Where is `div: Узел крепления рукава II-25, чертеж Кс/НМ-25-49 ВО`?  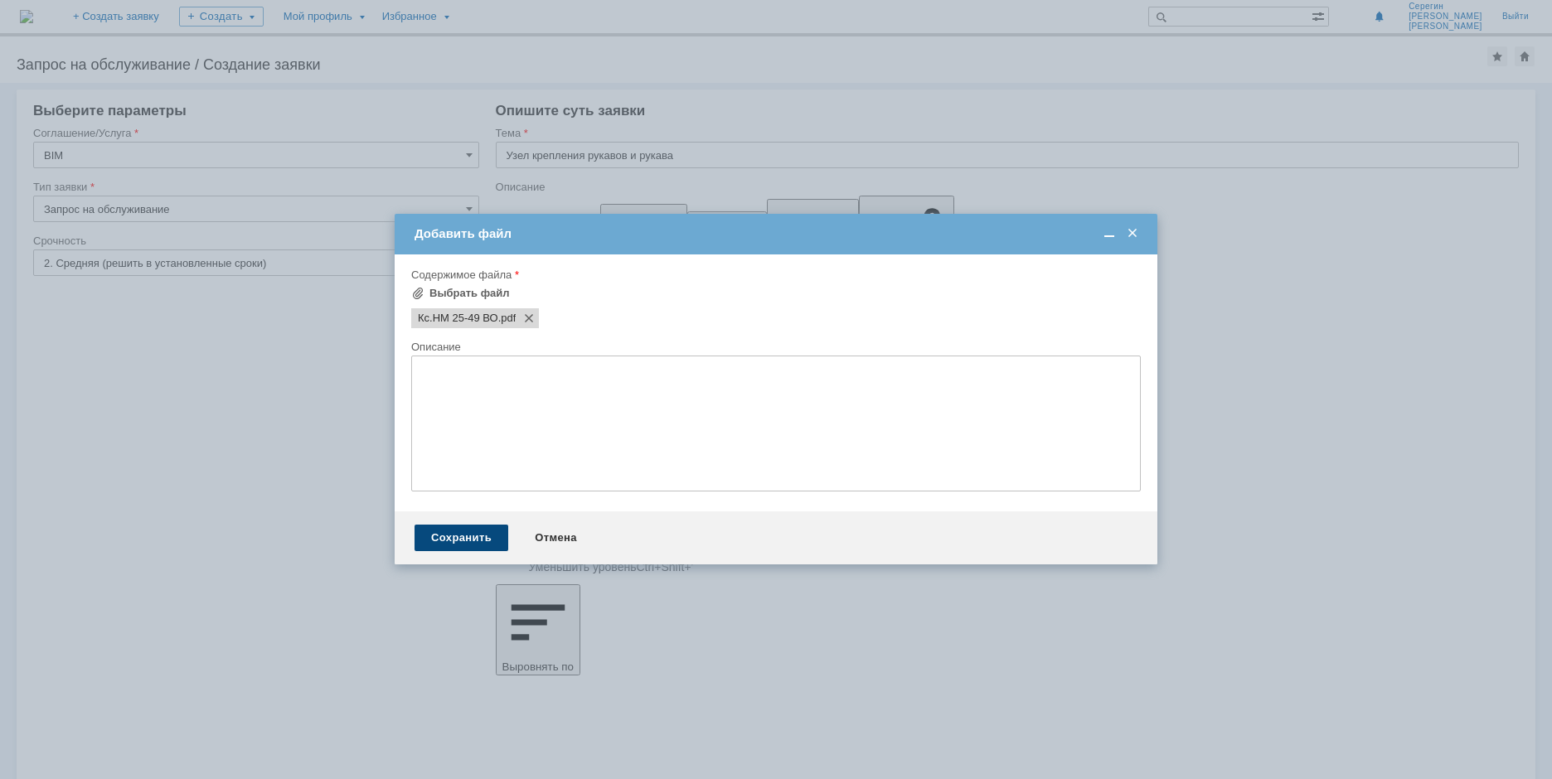
div: Узел крепления рукава II-25, чертеж Кс/НМ-25-49 ВО is located at coordinates (124, 73).